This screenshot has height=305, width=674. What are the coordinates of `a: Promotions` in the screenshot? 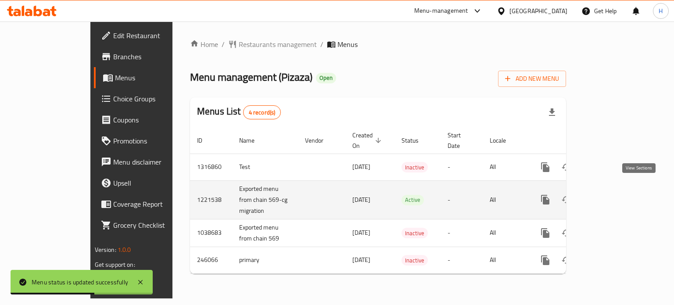 It's located at (148, 141).